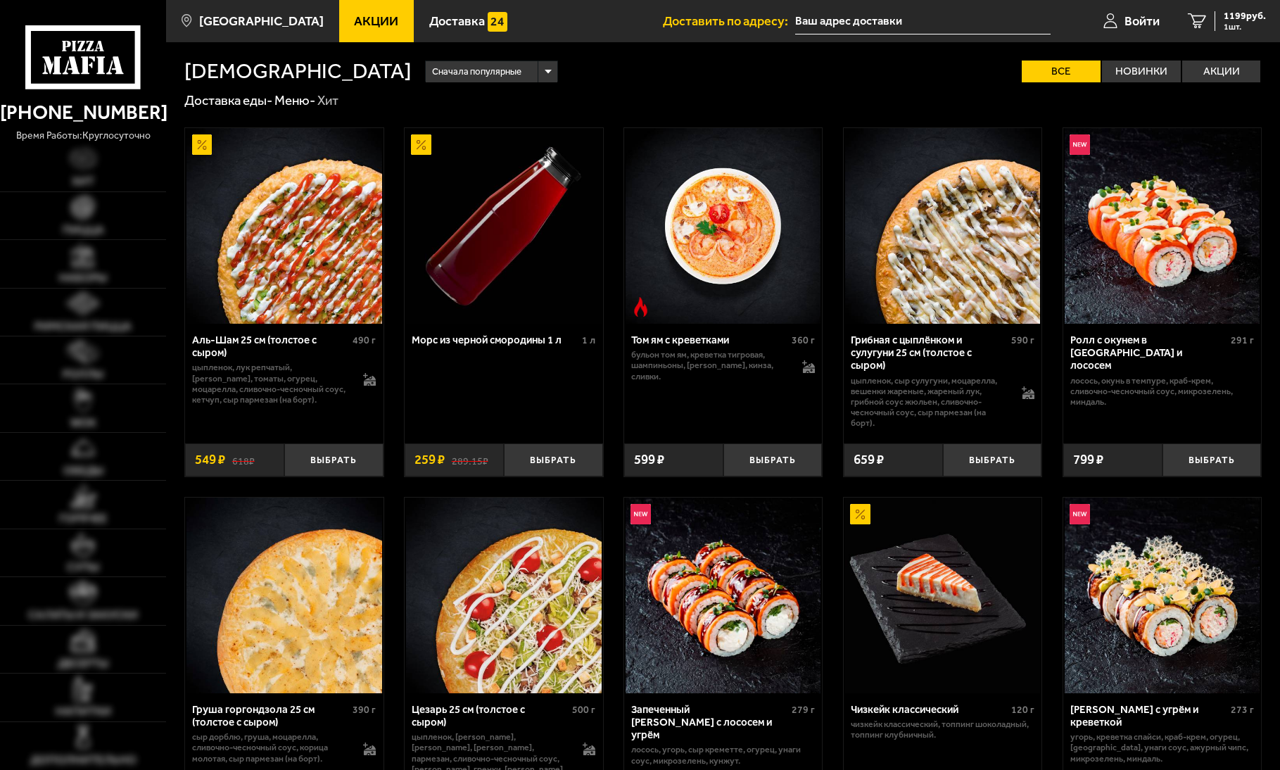 The width and height of the screenshot is (1280, 770). Describe the element at coordinates (83, 664) in the screenshot. I see `span: Десерты` at that location.